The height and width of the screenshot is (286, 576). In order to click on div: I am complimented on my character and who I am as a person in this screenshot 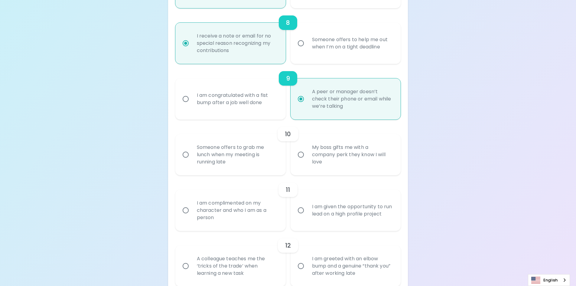, I will do `click(237, 210)`.